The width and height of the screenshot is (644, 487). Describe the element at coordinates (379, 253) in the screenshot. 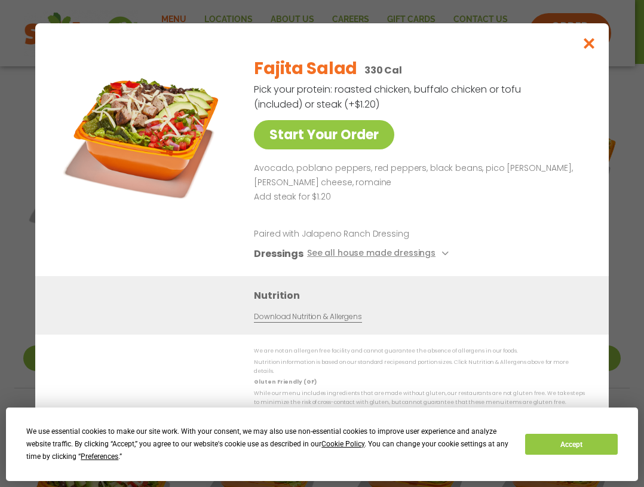

I see `button: See all house made dressings` at that location.